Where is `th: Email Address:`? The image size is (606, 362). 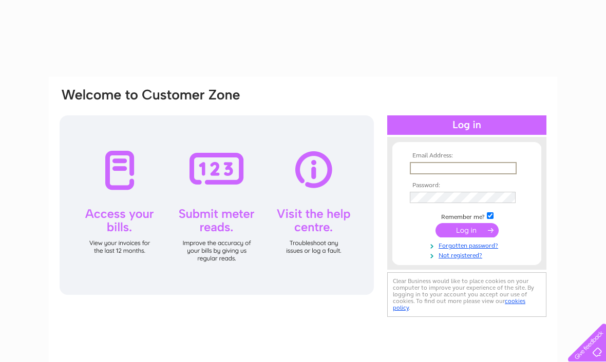
th: Email Address: is located at coordinates (467, 156).